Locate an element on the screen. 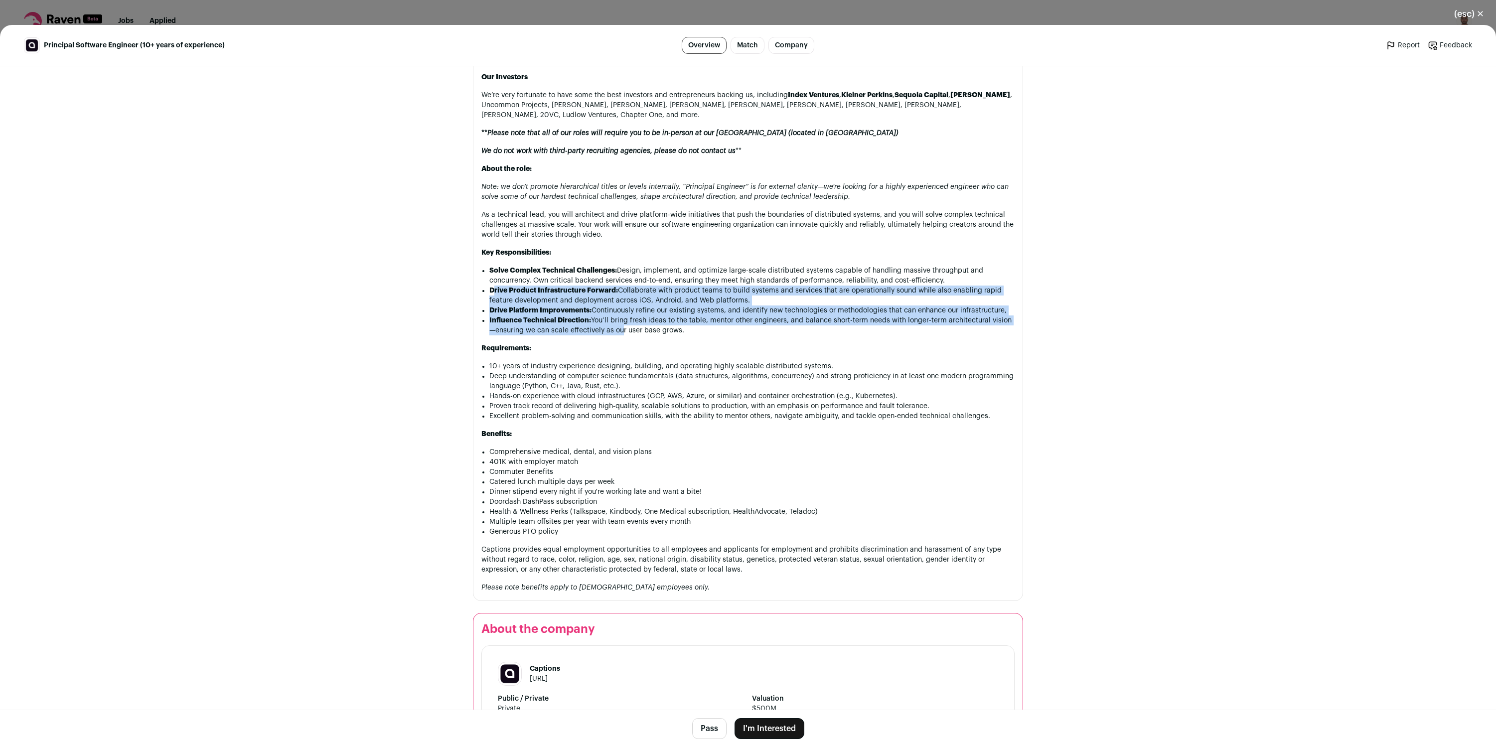 The image size is (1496, 747). li: Excellent problem-solving and communication skills, with the ability to mentor others, navigate a... is located at coordinates (752, 416).